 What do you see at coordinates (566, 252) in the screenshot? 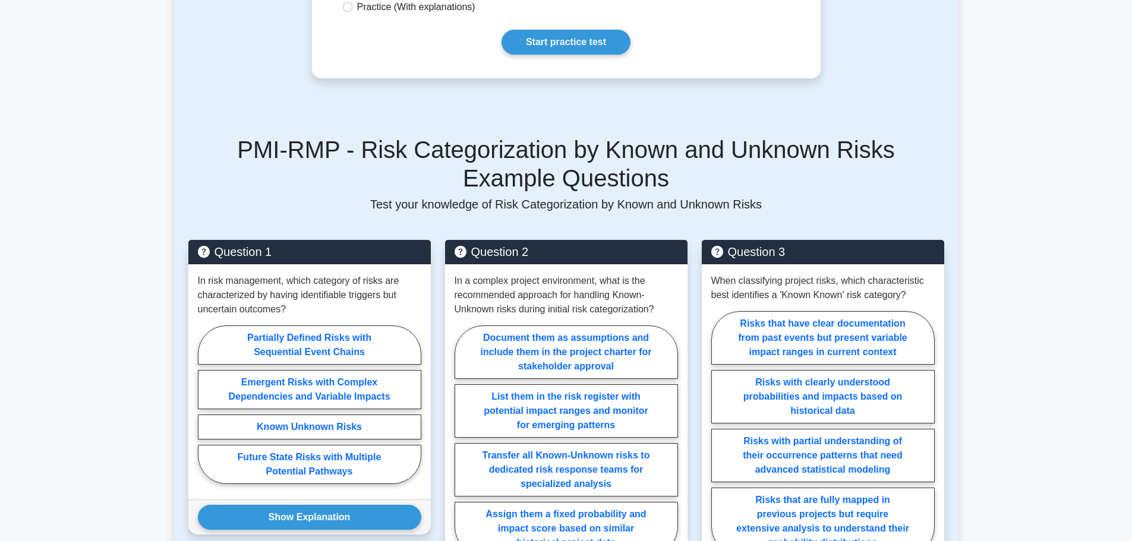
I see `h5: Question 2` at bounding box center [566, 252].